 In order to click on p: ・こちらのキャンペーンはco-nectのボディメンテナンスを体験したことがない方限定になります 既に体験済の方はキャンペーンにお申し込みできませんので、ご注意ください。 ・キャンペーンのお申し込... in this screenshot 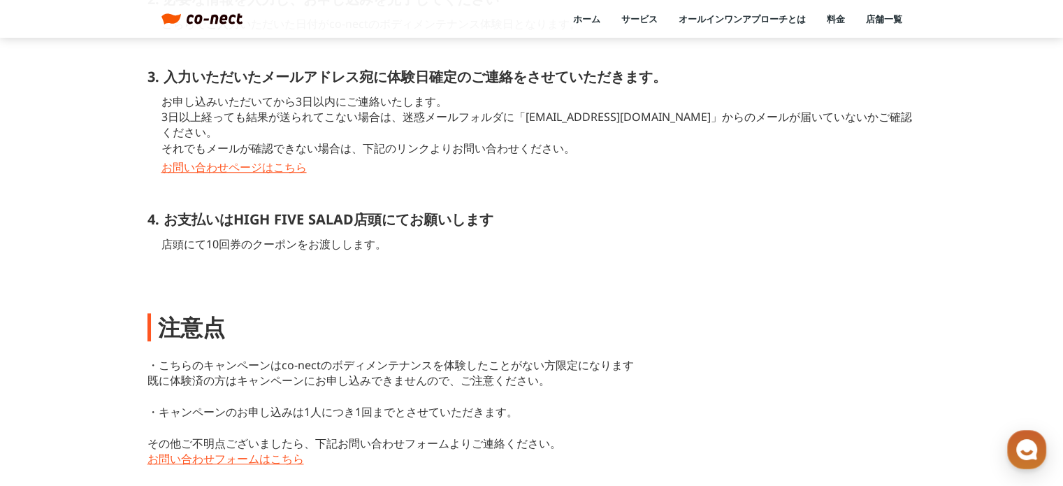, I will do `click(532, 404)`.